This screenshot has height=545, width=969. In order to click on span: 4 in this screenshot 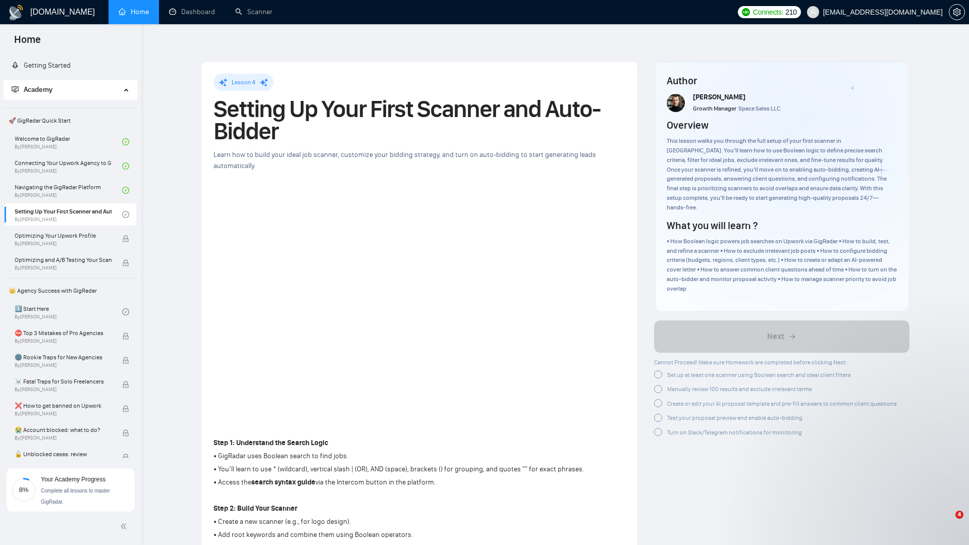, I will do `click(960, 515)`.